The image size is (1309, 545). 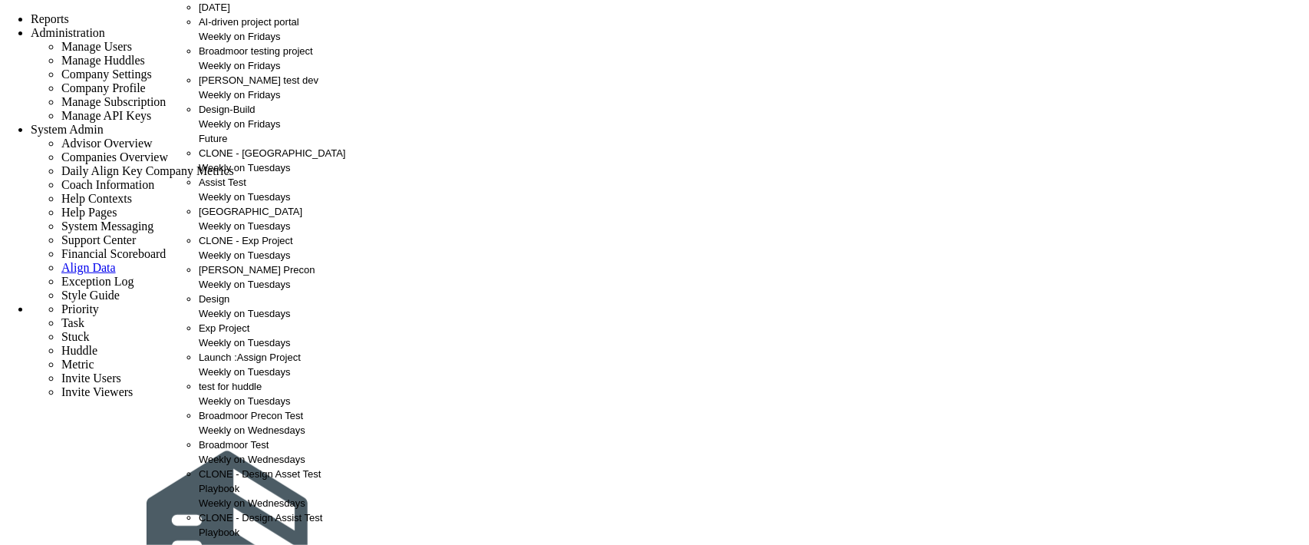 I want to click on div: Future, so click(x=282, y=138).